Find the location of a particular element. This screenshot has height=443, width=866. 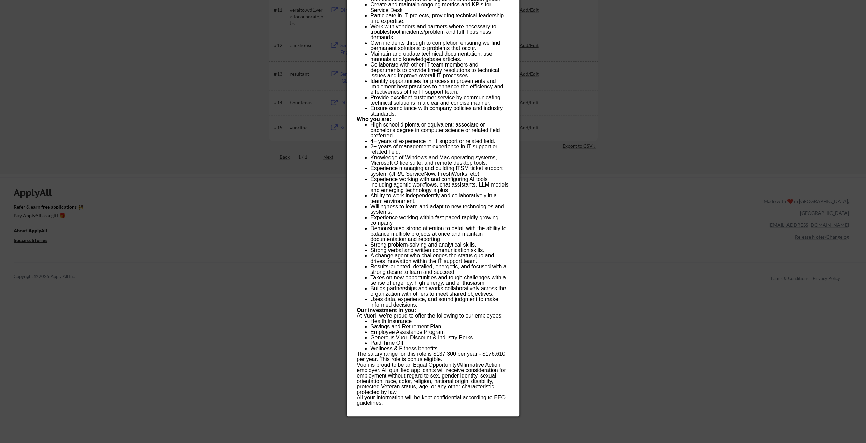

li: Strong verbal and written communication skills. is located at coordinates (440, 251).